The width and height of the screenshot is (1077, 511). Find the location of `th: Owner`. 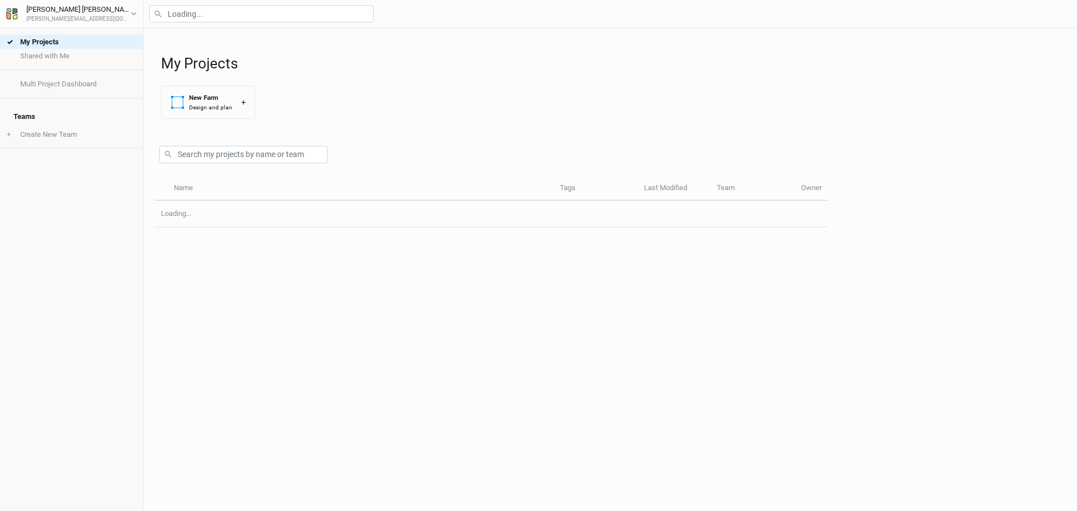

th: Owner is located at coordinates (811, 188).